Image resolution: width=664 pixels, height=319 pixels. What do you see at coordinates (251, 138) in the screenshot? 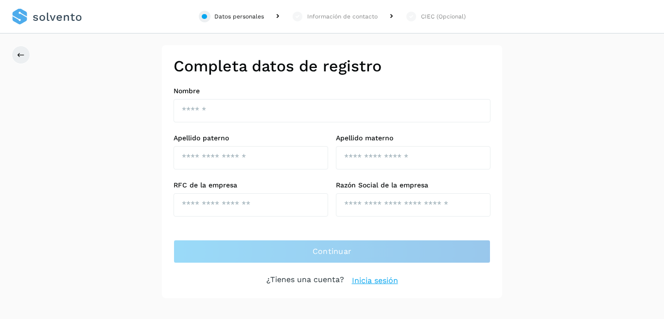
I see `label: Apellido paterno` at bounding box center [251, 138].